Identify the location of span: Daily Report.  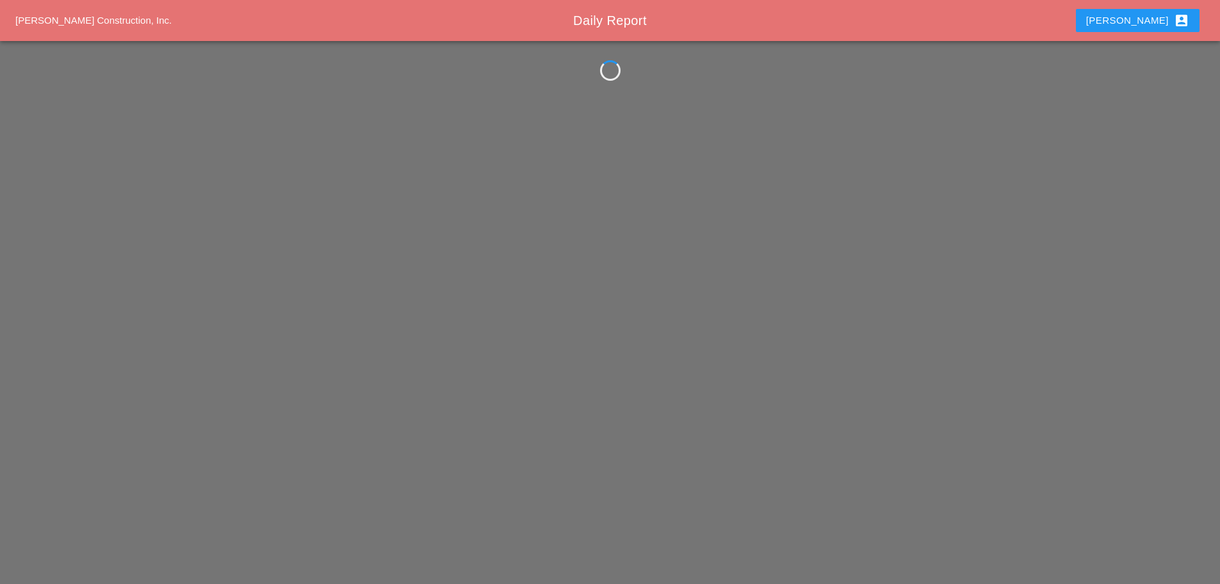
(610, 20).